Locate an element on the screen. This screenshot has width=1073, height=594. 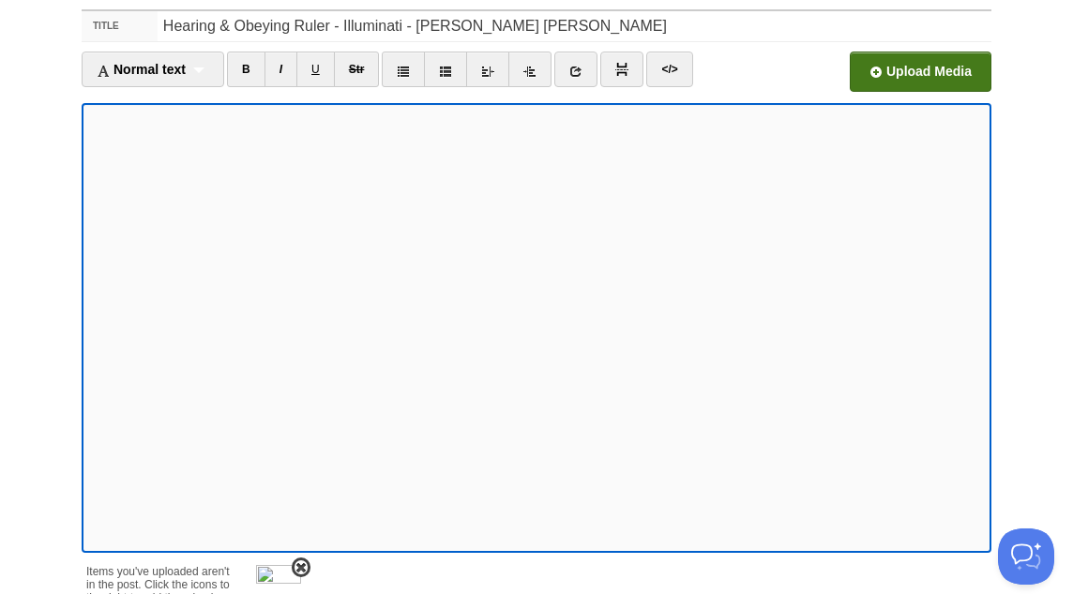
span: Normal text is located at coordinates (141, 69).